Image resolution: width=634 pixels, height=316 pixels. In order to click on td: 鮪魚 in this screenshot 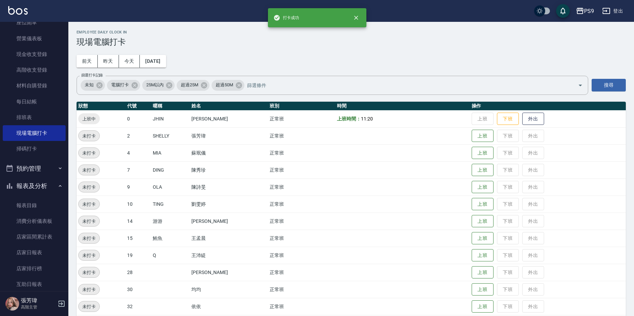, I will do `click(171, 239)`.